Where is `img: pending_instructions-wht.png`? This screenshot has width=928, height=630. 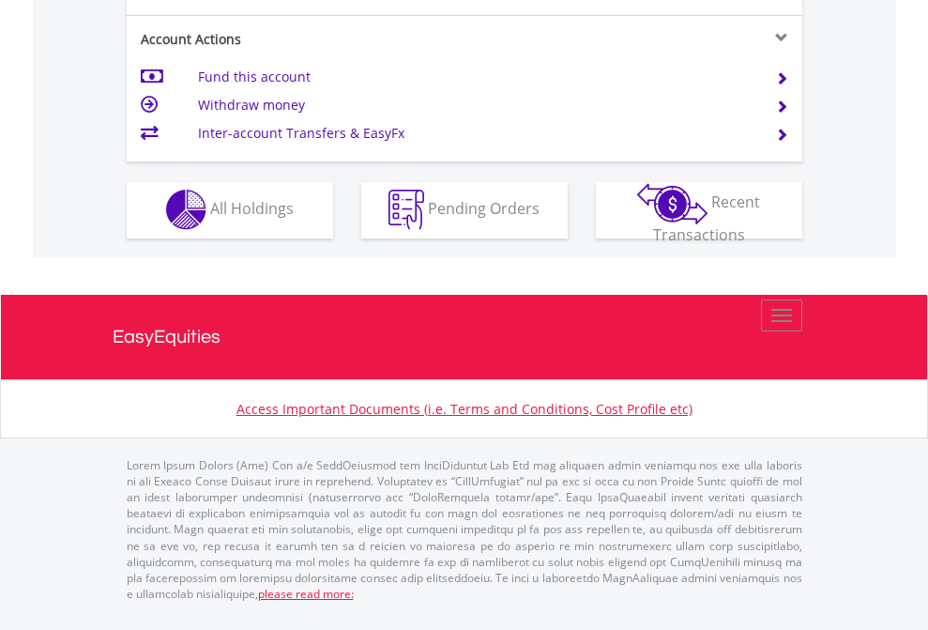 img: pending_instructions-wht.png is located at coordinates (406, 209).